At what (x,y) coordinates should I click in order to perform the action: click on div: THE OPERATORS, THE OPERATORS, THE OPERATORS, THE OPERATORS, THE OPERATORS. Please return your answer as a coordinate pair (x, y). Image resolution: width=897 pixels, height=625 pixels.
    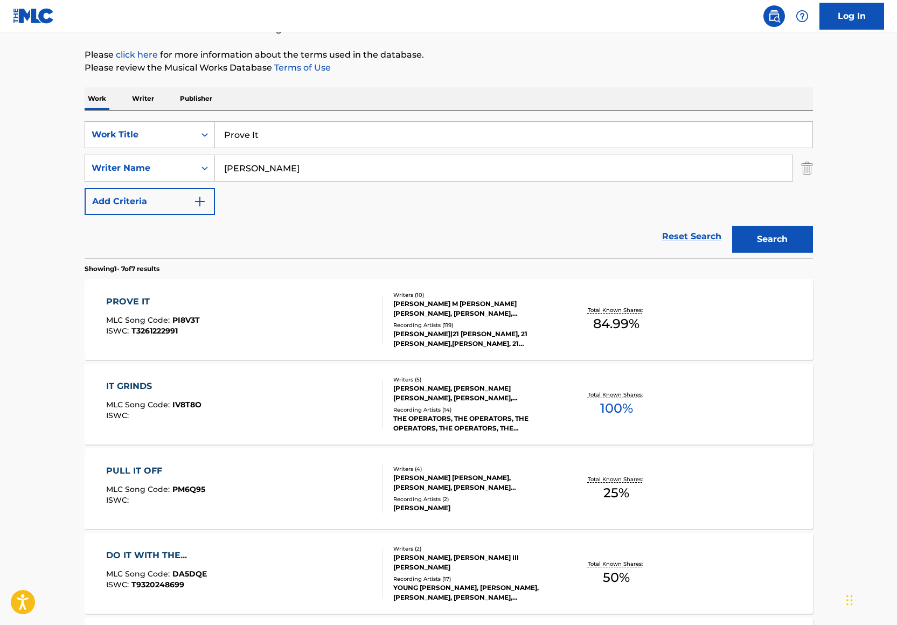
    Looking at the image, I should click on (475, 424).